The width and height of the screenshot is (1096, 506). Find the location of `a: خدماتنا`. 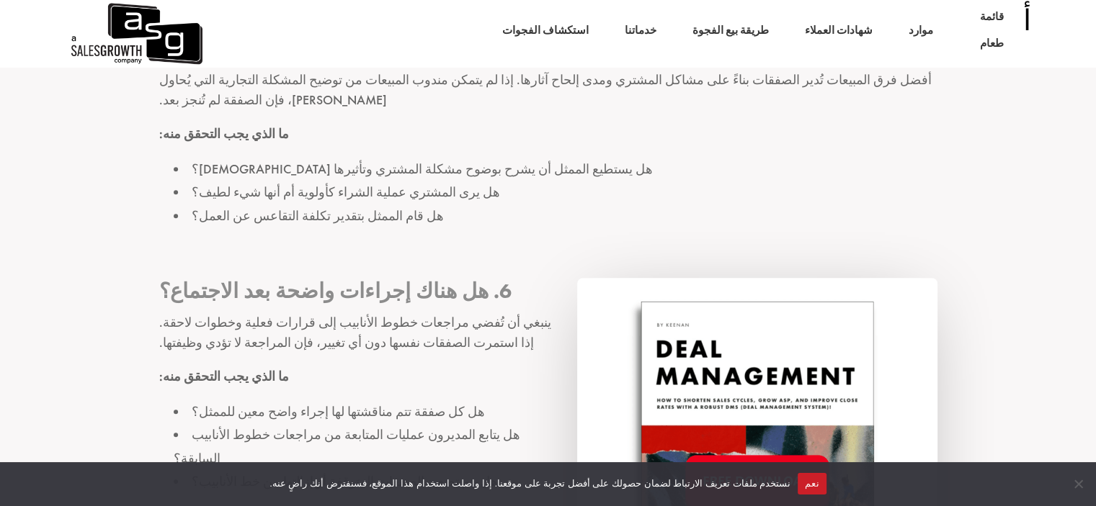

a: خدماتنا is located at coordinates (640, 31).